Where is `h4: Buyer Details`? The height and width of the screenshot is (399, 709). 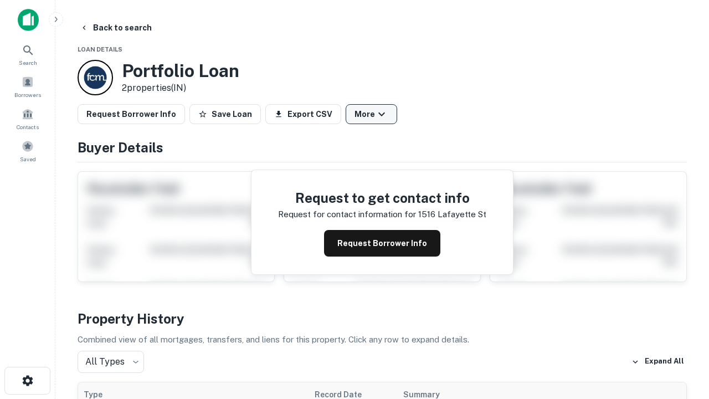 h4: Buyer Details is located at coordinates (382, 147).